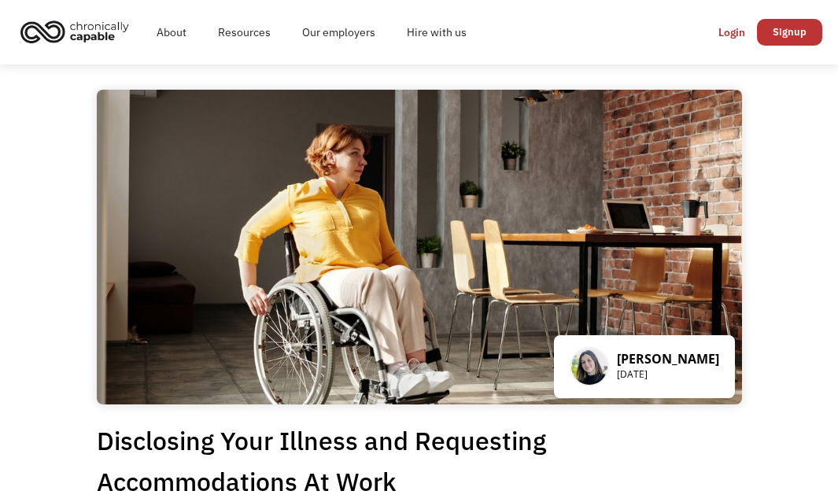 This screenshot has height=502, width=838. What do you see at coordinates (171, 32) in the screenshot?
I see `a: About` at bounding box center [171, 32].